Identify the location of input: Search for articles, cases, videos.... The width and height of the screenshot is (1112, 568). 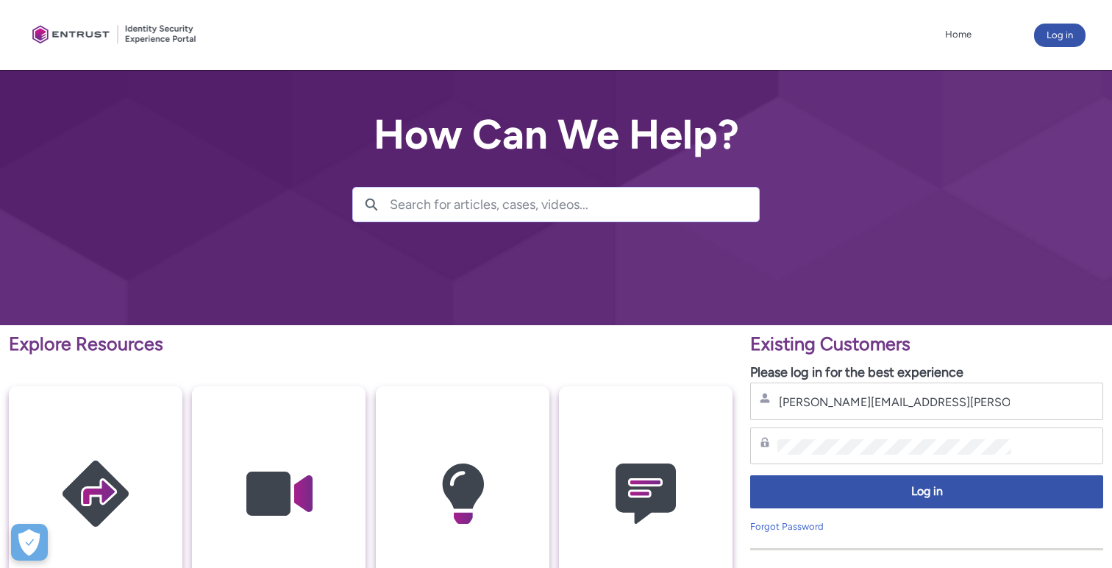
(575, 205).